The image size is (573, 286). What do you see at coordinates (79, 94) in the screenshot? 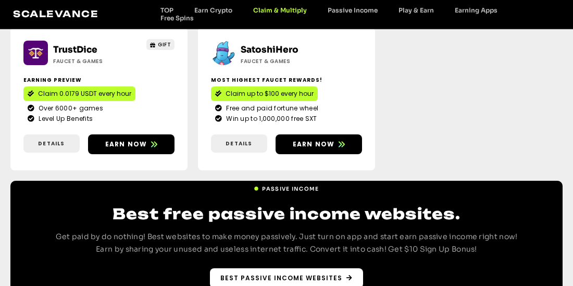
I see `a: Claim 0.0179 USDT every hour` at bounding box center [79, 94].